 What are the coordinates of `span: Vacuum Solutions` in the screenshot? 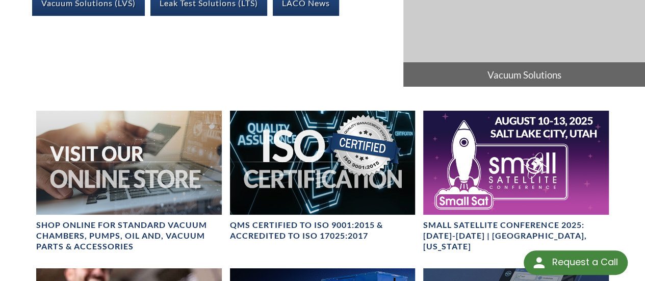 It's located at (524, 75).